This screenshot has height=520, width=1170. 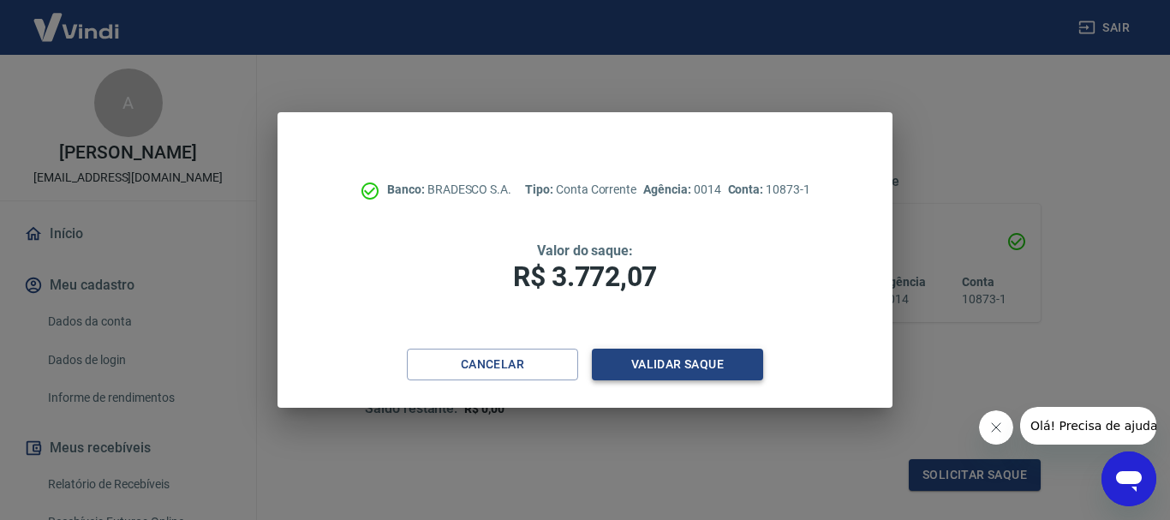 I want to click on p: Conta Corrente, so click(x=581, y=189).